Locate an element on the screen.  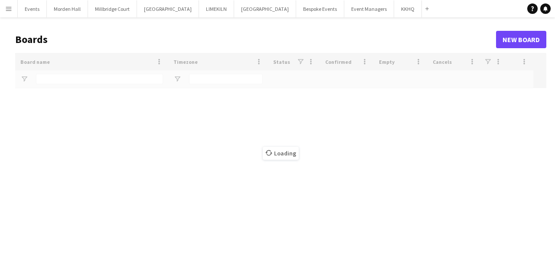
button: Bespoke Events is located at coordinates (320, 9).